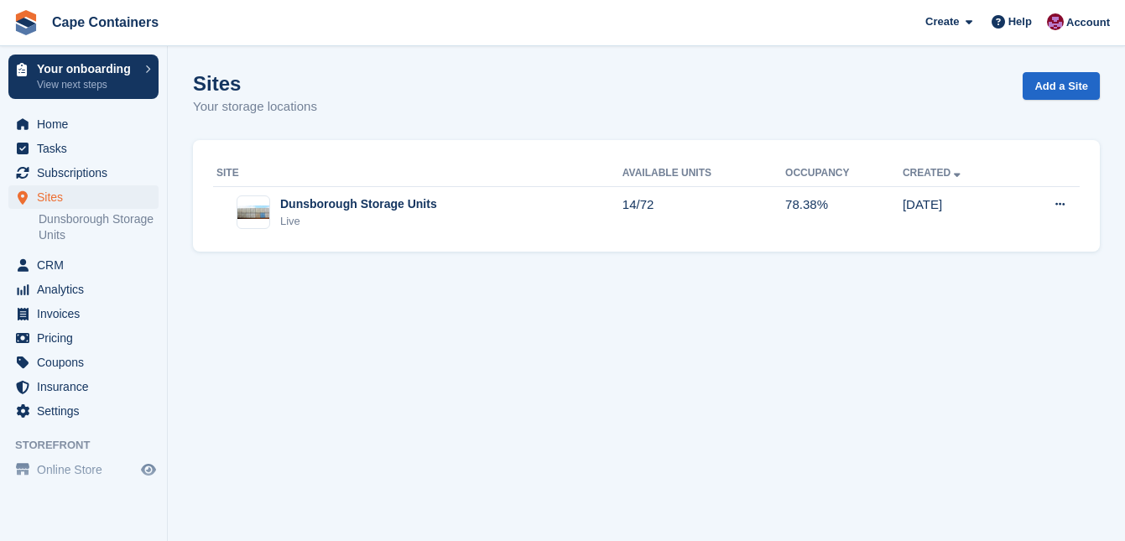  I want to click on img: stora-icon-8386f47178a22dfd0bd8f6a31ec36ba5ce8667c1dd55bd0f319d3a0aa187defe.svg, so click(26, 23).